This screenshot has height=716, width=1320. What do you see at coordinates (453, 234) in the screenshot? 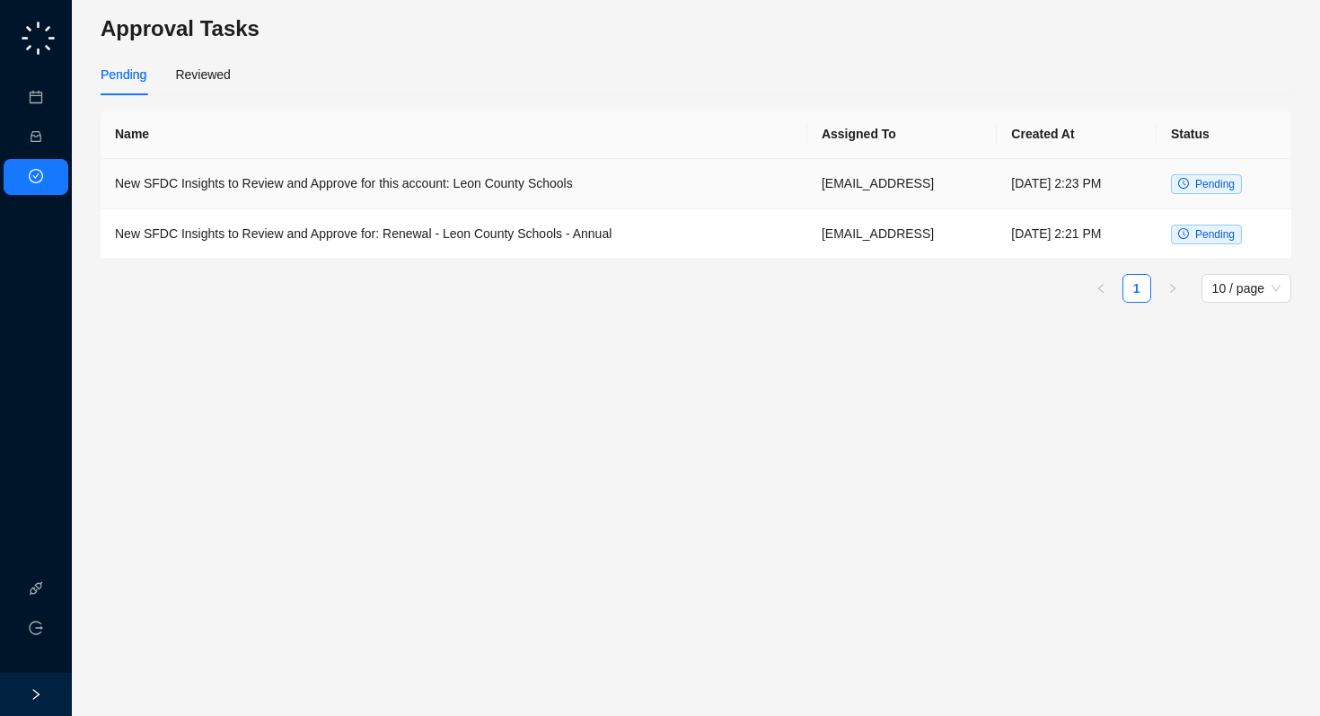
I see `td: New SFDC Insights to Review and Approve for: Renewal - Leon County Schools - Annual` at bounding box center [453, 234].